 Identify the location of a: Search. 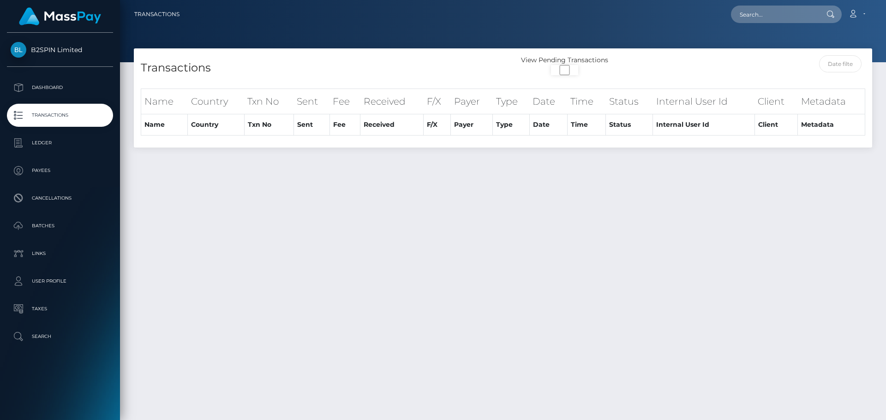
(60, 337).